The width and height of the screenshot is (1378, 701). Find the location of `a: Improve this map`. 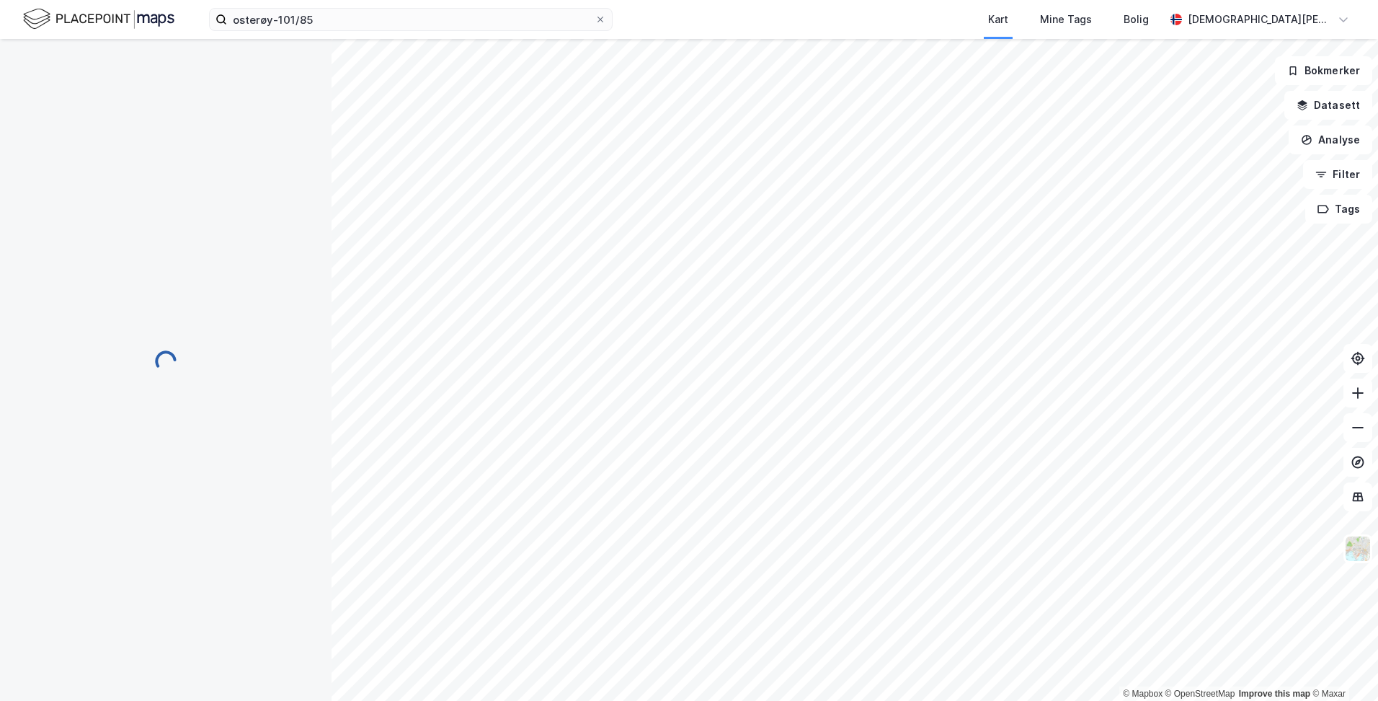

a: Improve this map is located at coordinates (1274, 693).